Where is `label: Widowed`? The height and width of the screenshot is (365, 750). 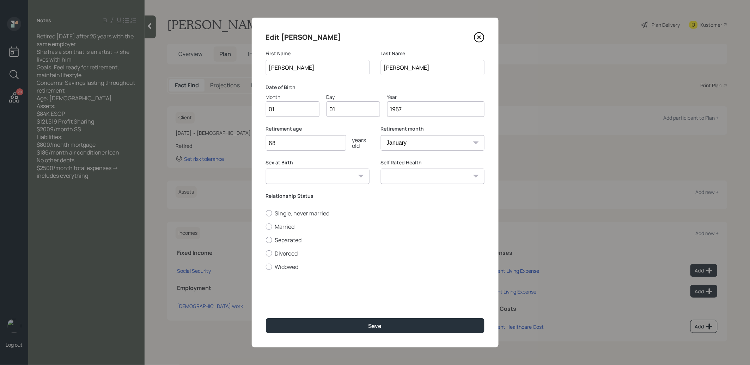
label: Widowed is located at coordinates (375, 267).